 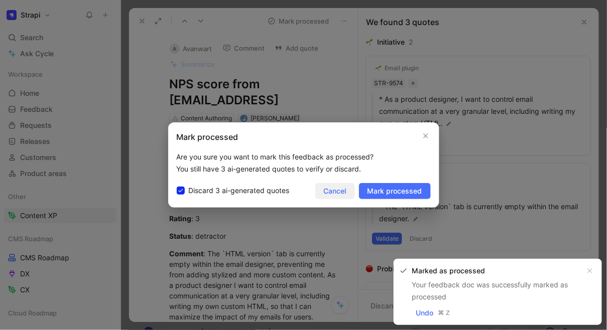 I want to click on p: Are you sure you want to mark this feedback as processed?, so click(x=304, y=157).